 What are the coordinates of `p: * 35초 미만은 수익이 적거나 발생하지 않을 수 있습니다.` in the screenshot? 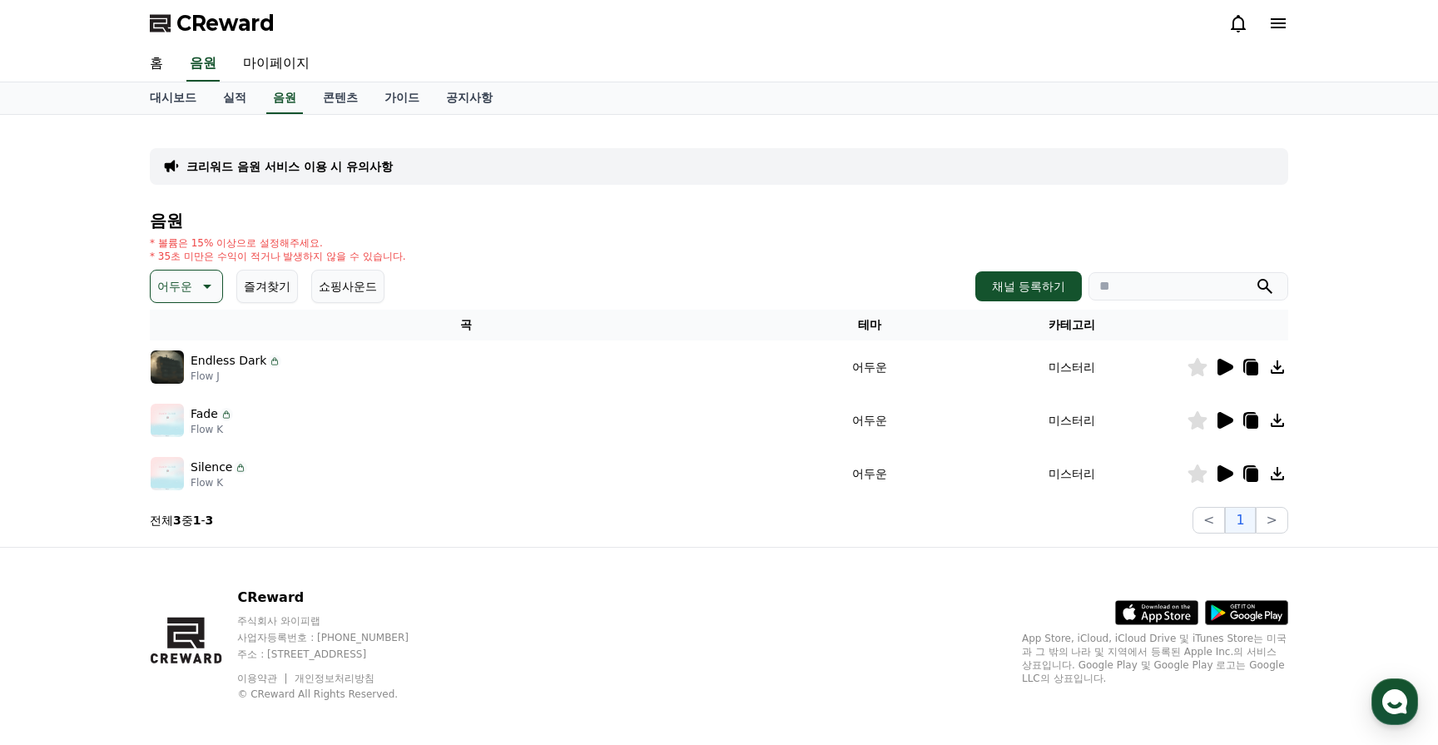 It's located at (278, 256).